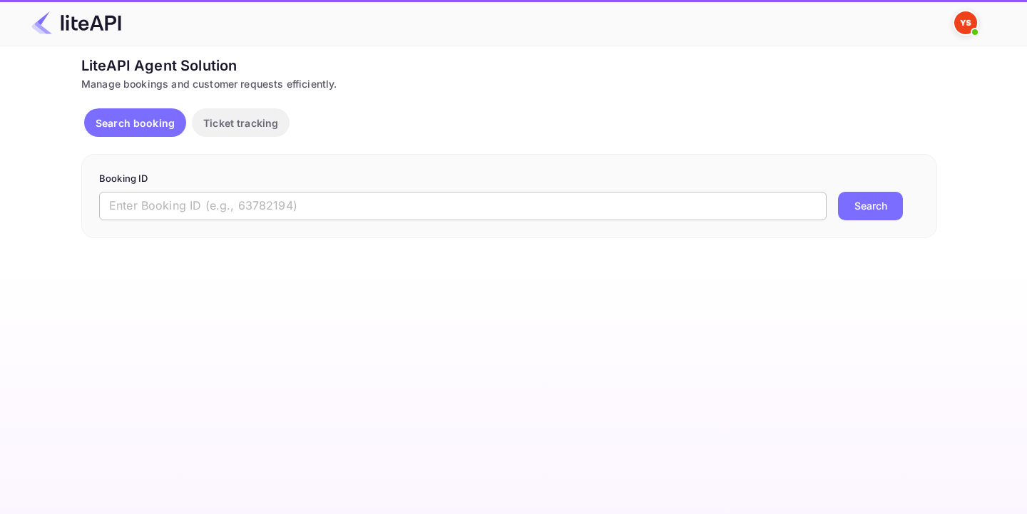  I want to click on input: Enter Booking ID (e.g., 63782194), so click(463, 206).